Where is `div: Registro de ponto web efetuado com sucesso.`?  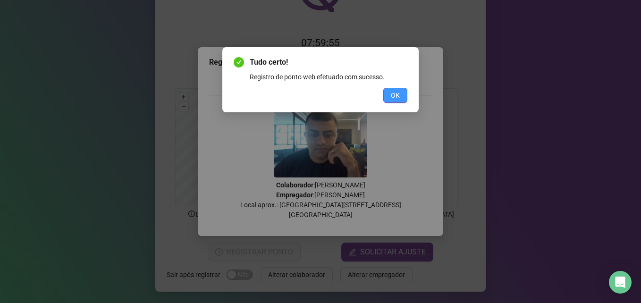 div: Registro de ponto web efetuado com sucesso. is located at coordinates (329, 77).